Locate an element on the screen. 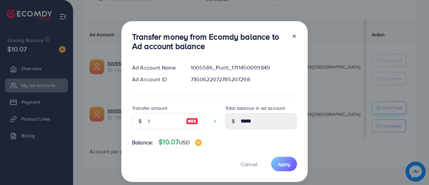 Image resolution: width=429 pixels, height=185 pixels. span: Apply is located at coordinates (284, 164).